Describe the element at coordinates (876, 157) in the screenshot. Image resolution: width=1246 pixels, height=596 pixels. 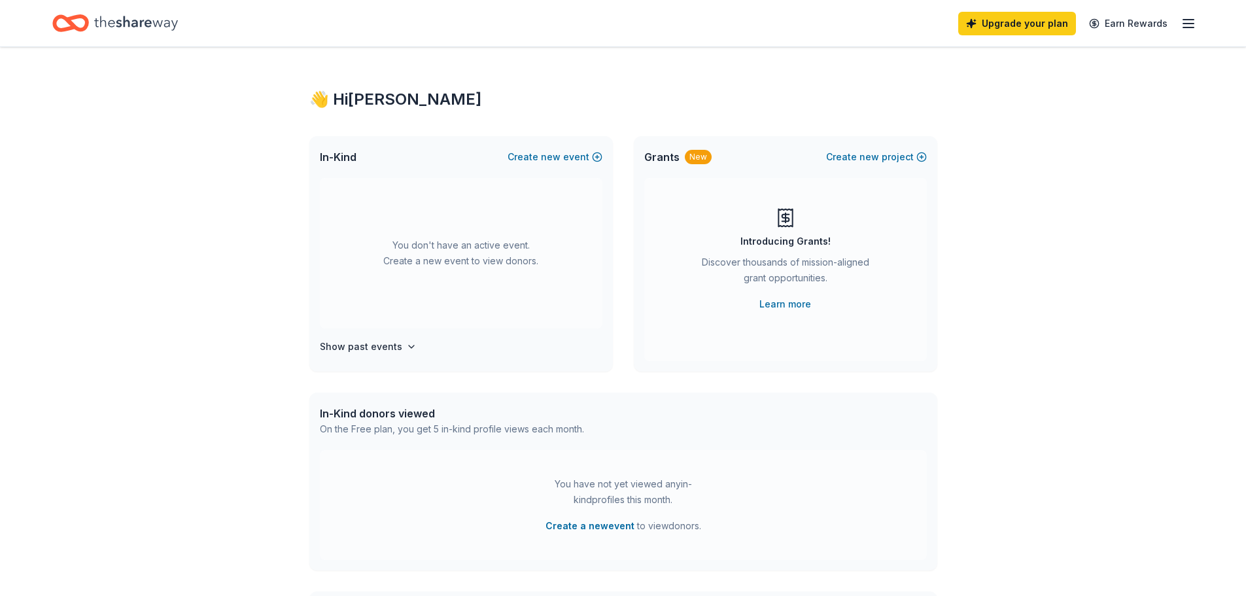
I see `button: Createnewproject` at that location.